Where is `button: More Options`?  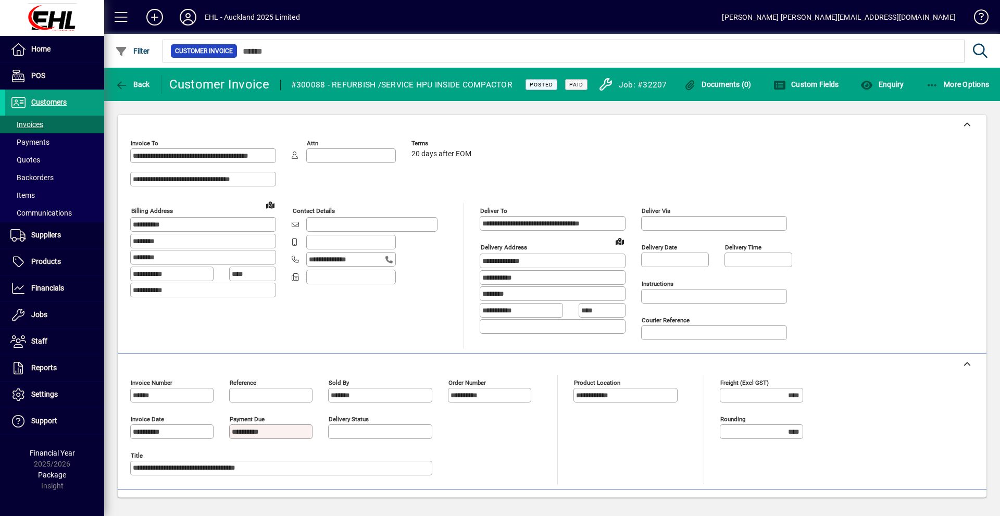
button: More Options is located at coordinates (958, 84).